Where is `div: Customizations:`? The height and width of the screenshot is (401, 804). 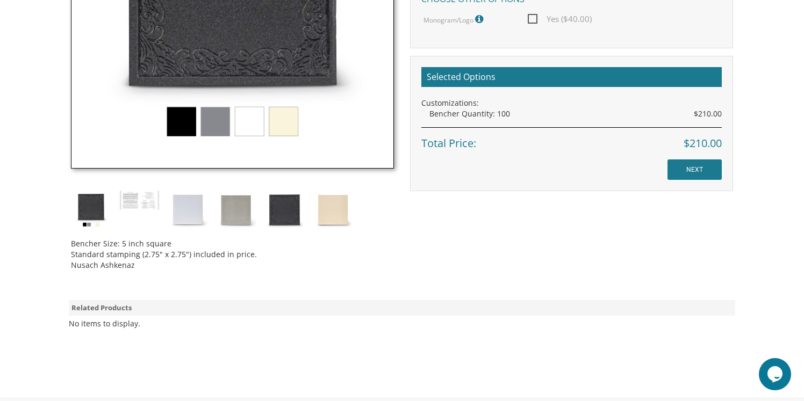
div: Customizations: is located at coordinates (571, 103).